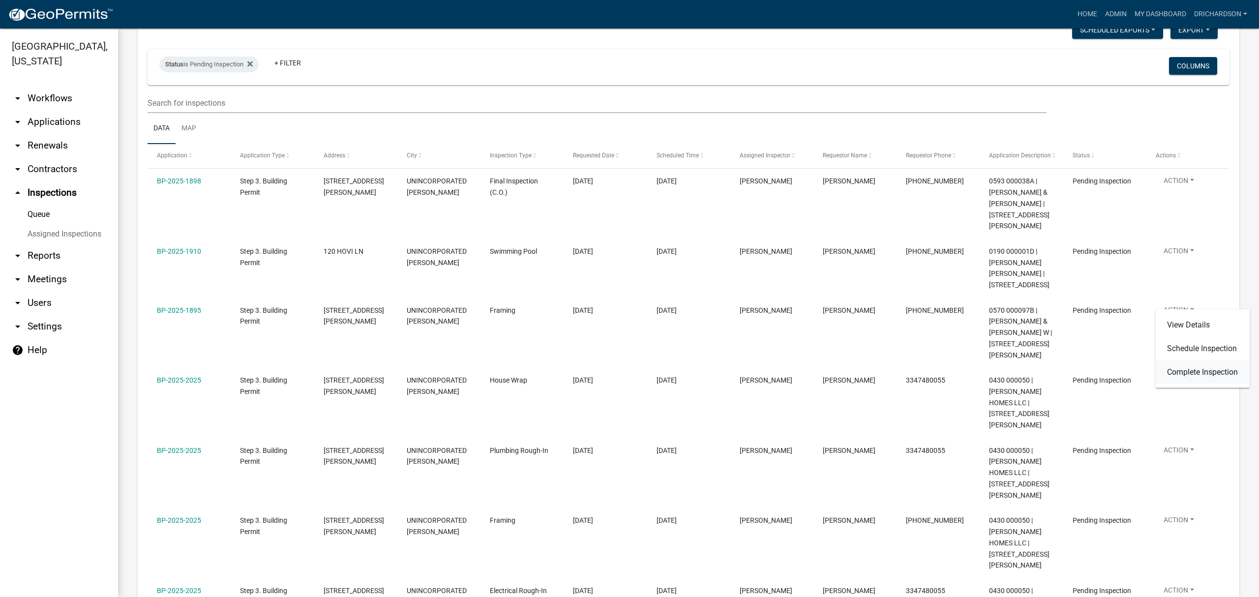 This screenshot has height=597, width=1259. Describe the element at coordinates (513, 251) in the screenshot. I see `span: Swimming Pool` at that location.